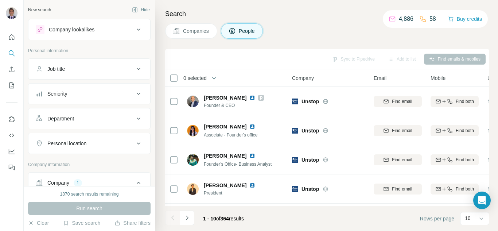 Image resolution: width=498 pixels, height=231 pixels. What do you see at coordinates (406, 19) in the screenshot?
I see `p: 4,886` at bounding box center [406, 19].